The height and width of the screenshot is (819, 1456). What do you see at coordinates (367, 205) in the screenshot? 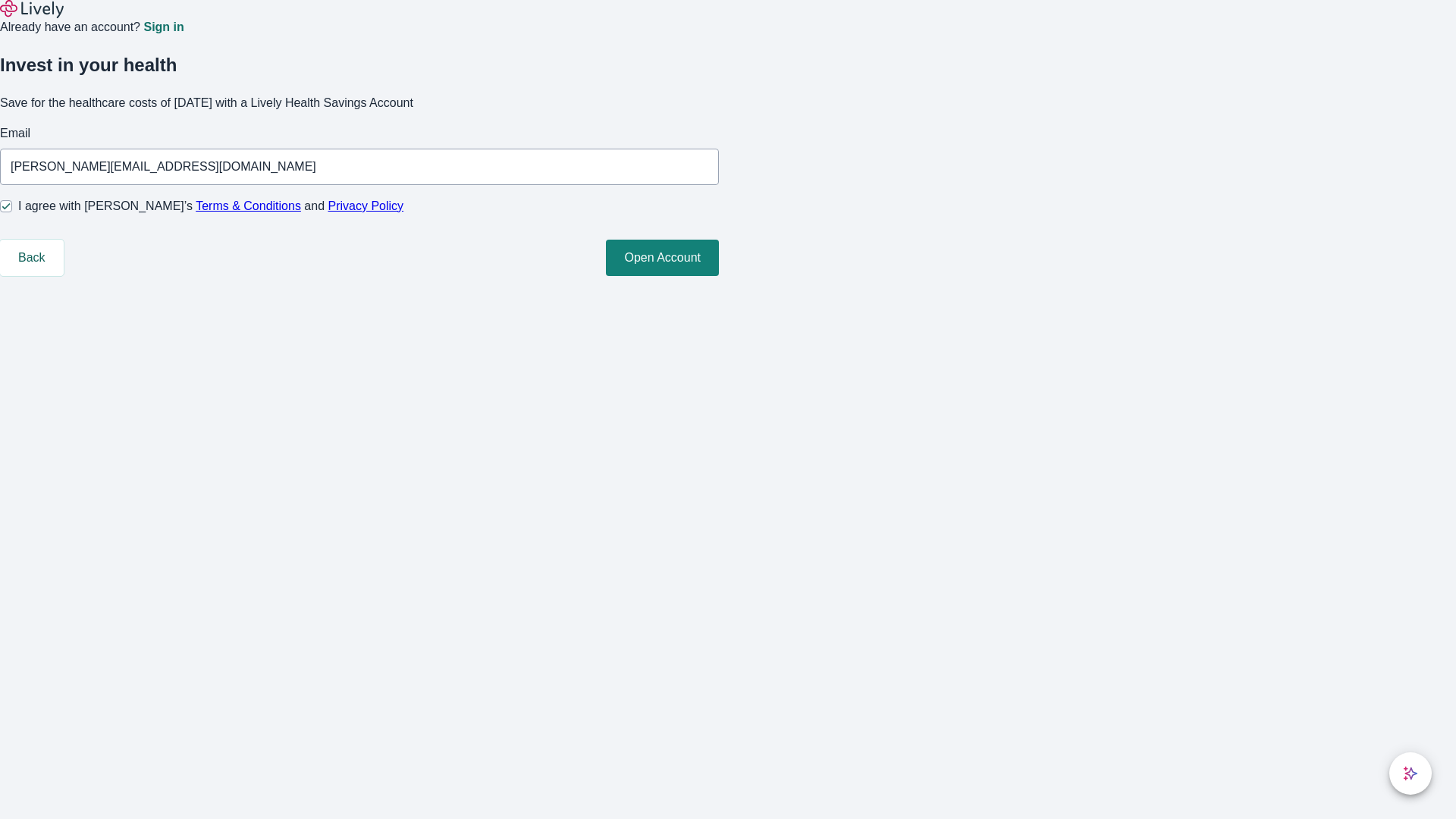
I see `a: Privacy Policy` at bounding box center [367, 205].